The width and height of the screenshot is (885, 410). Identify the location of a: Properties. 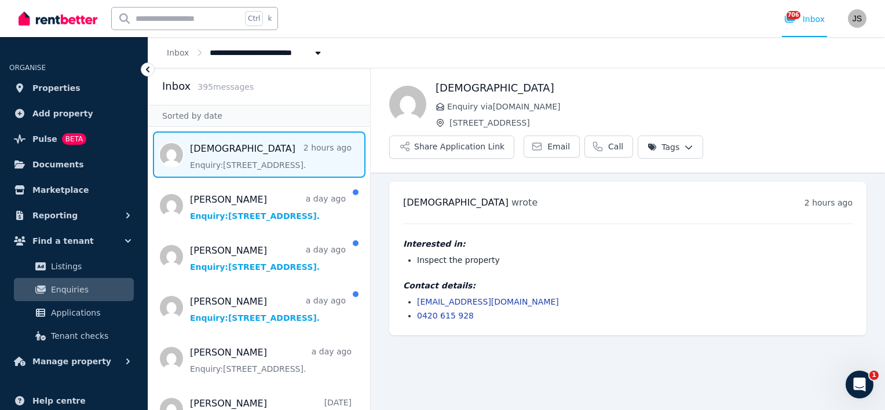
(74, 88).